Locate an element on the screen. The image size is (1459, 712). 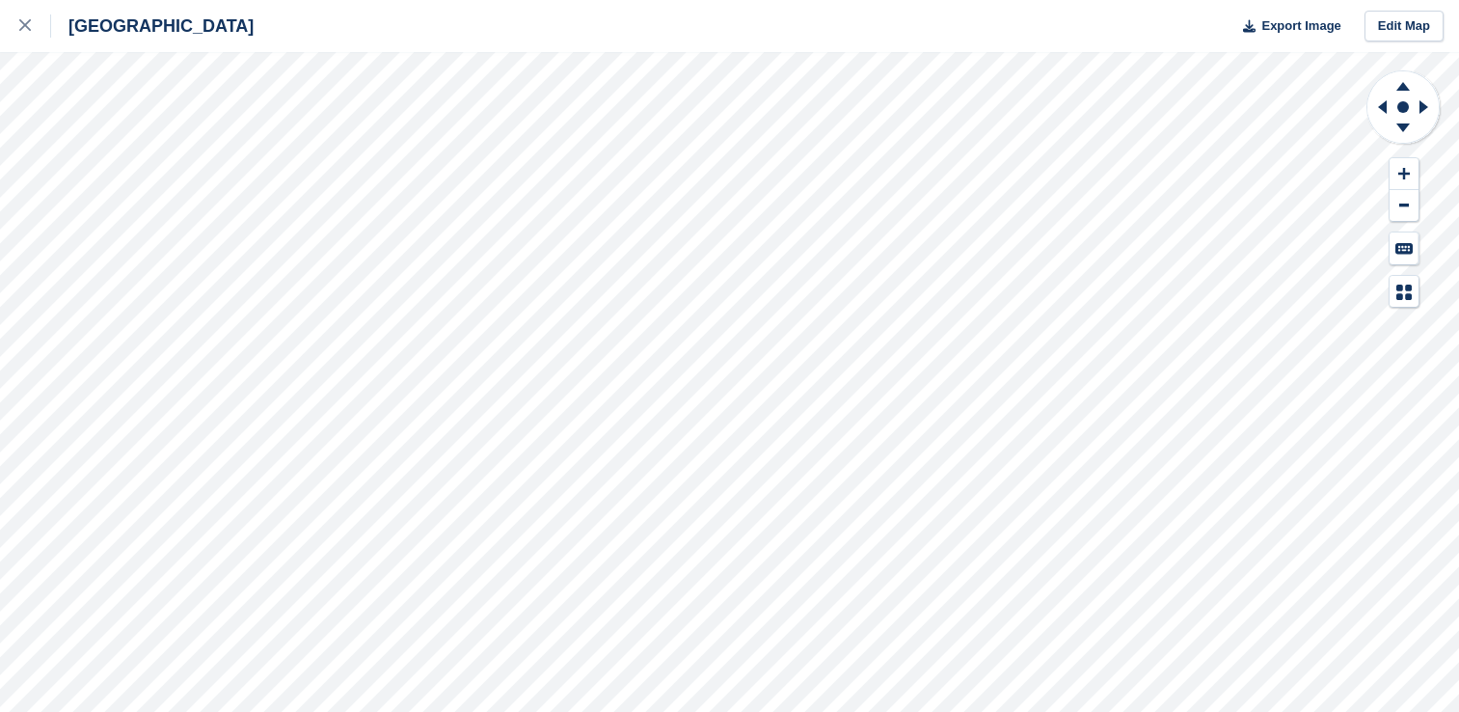
span: Export Image is located at coordinates (1301, 26).